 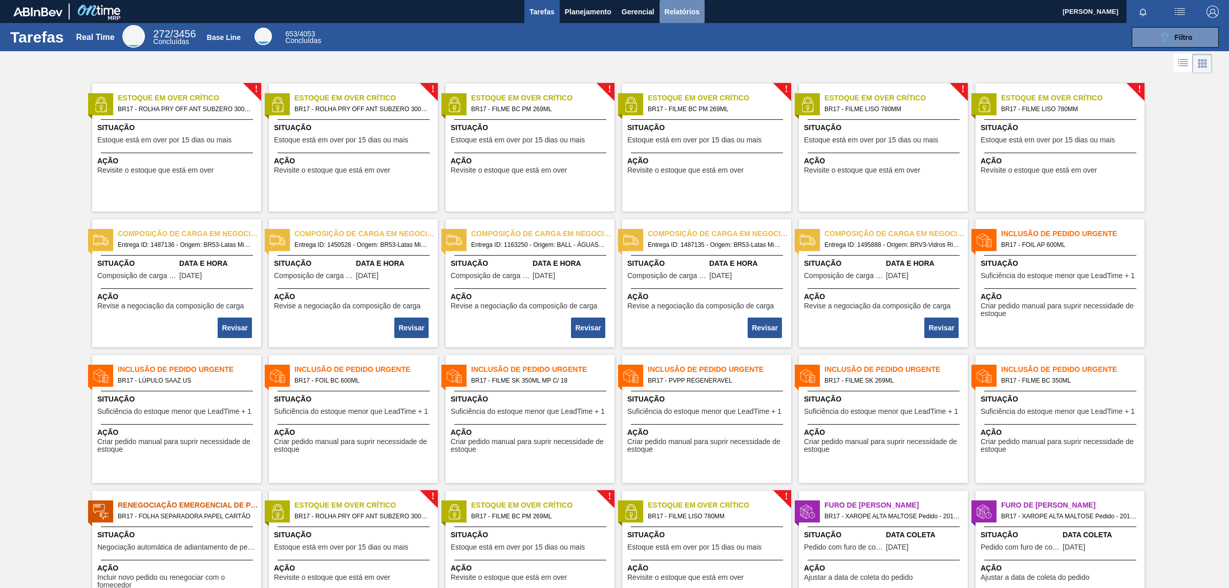 I want to click on span: 272, so click(x=161, y=34).